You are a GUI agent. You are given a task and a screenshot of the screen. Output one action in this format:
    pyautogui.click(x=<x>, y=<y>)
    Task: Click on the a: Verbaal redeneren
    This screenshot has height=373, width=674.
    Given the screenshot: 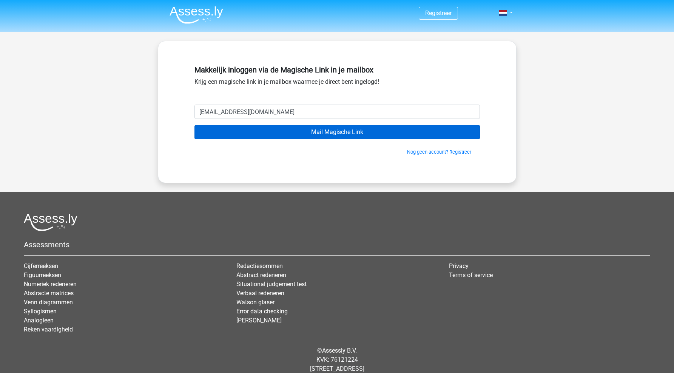 What is the action you would take?
    pyautogui.click(x=260, y=293)
    